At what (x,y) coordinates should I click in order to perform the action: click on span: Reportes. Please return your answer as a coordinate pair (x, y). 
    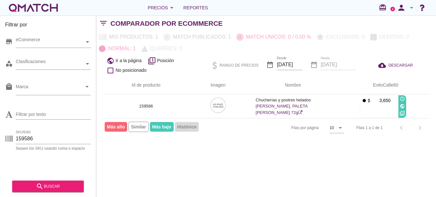
    Looking at the image, I should click on (196, 8).